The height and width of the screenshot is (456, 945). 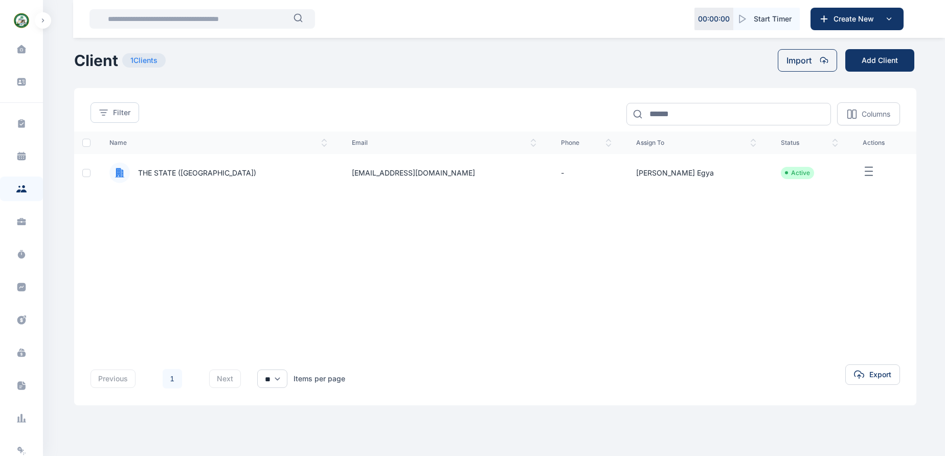 What do you see at coordinates (696, 143) in the screenshot?
I see `span: assign to` at bounding box center [696, 143].